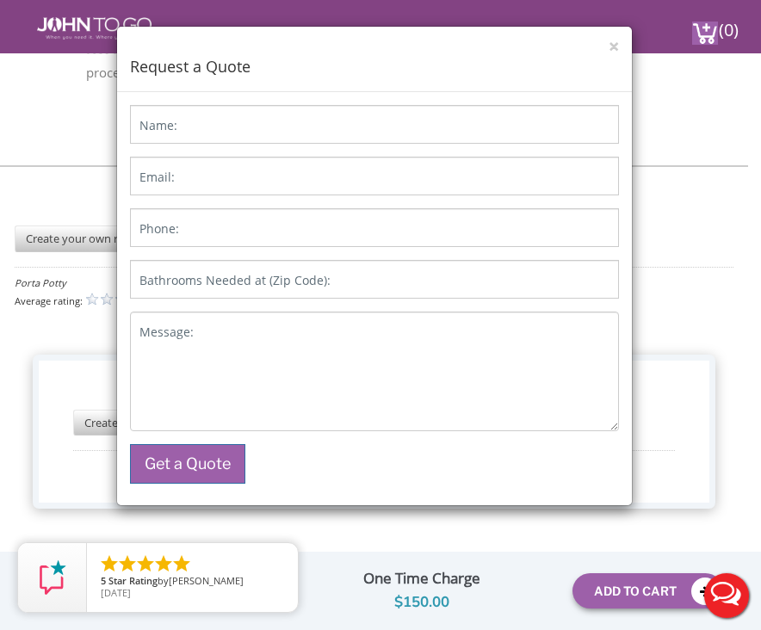 This screenshot has width=761, height=630. I want to click on label: Phone:, so click(159, 229).